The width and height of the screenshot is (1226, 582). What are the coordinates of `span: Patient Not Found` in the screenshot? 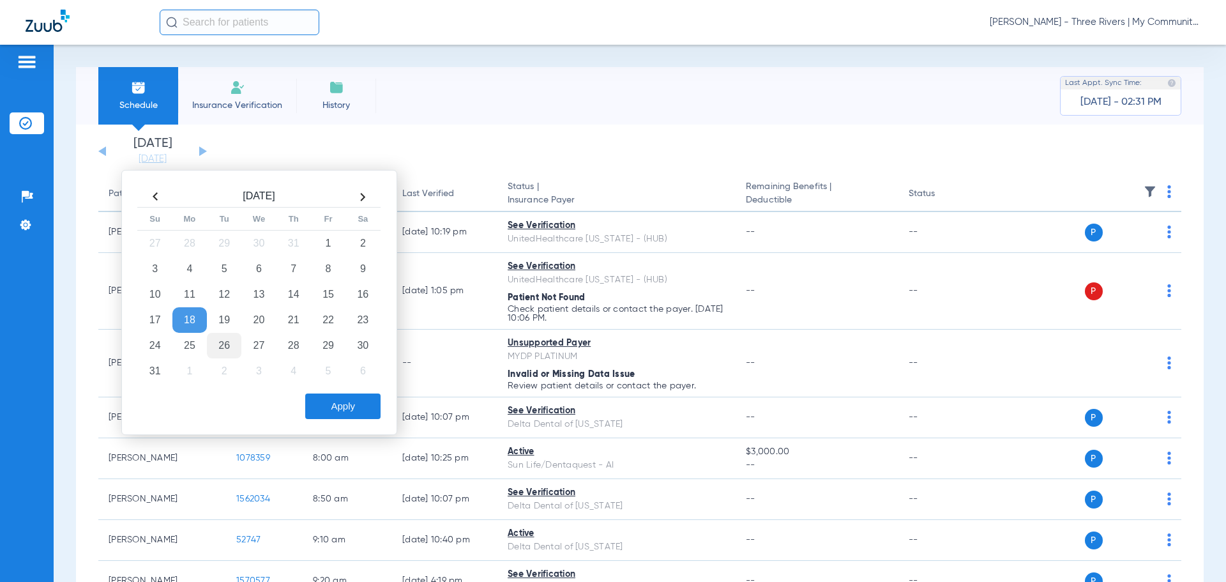 It's located at (546, 298).